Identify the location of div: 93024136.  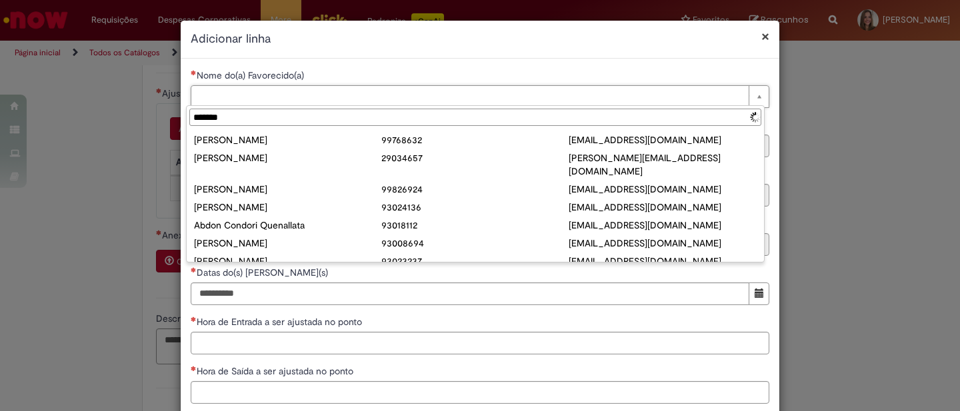
(475, 207).